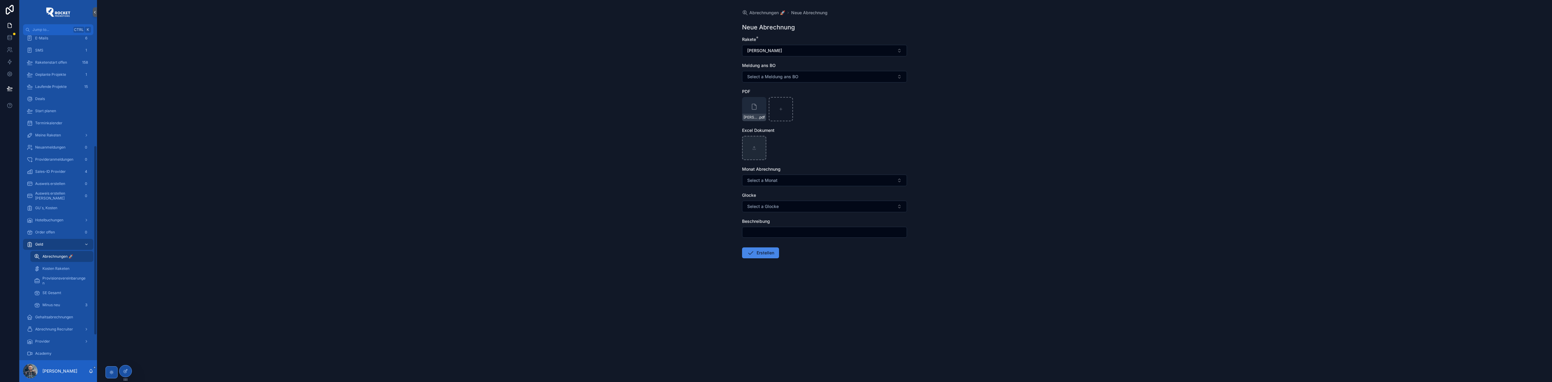 The width and height of the screenshot is (1552, 382). Describe the element at coordinates (769, 27) in the screenshot. I see `h1: Neue Abrechnung` at that location.